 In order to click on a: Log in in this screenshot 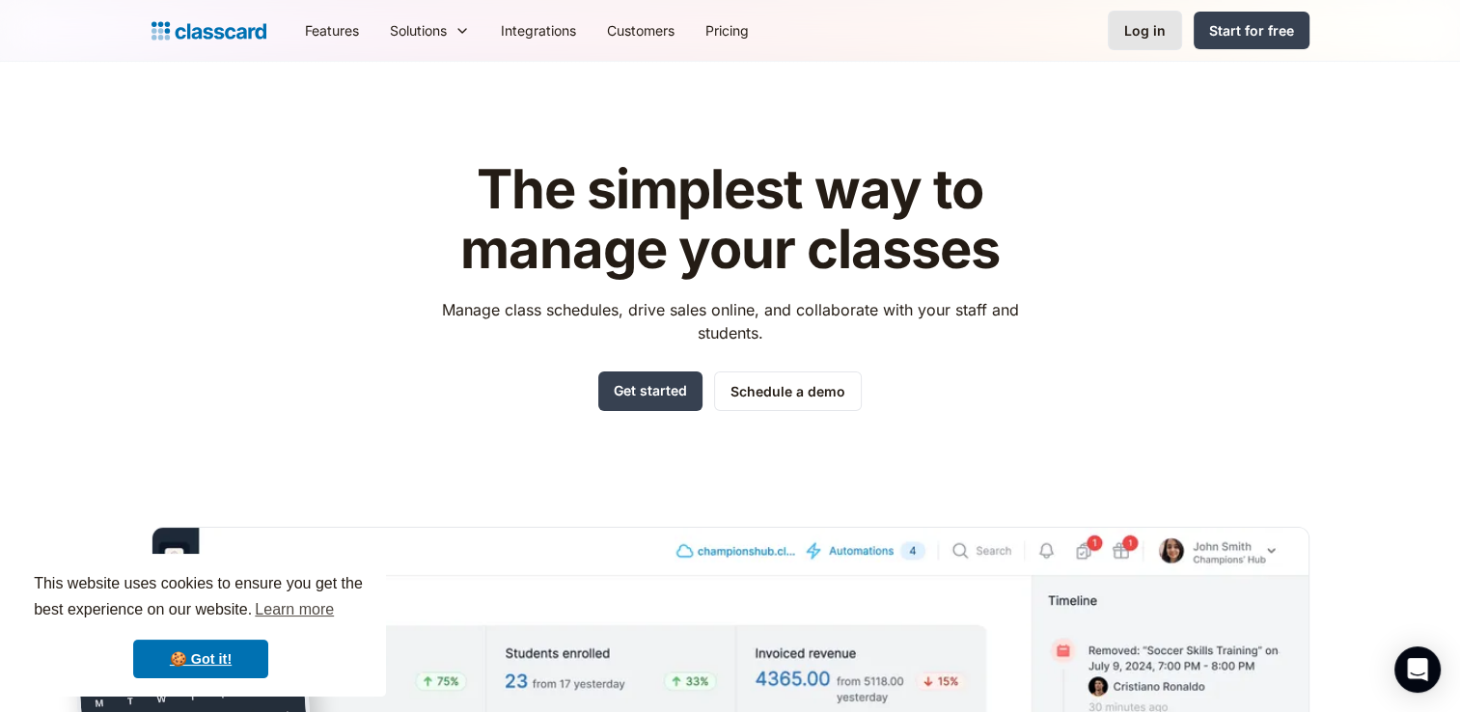, I will do `click(1144, 30)`.